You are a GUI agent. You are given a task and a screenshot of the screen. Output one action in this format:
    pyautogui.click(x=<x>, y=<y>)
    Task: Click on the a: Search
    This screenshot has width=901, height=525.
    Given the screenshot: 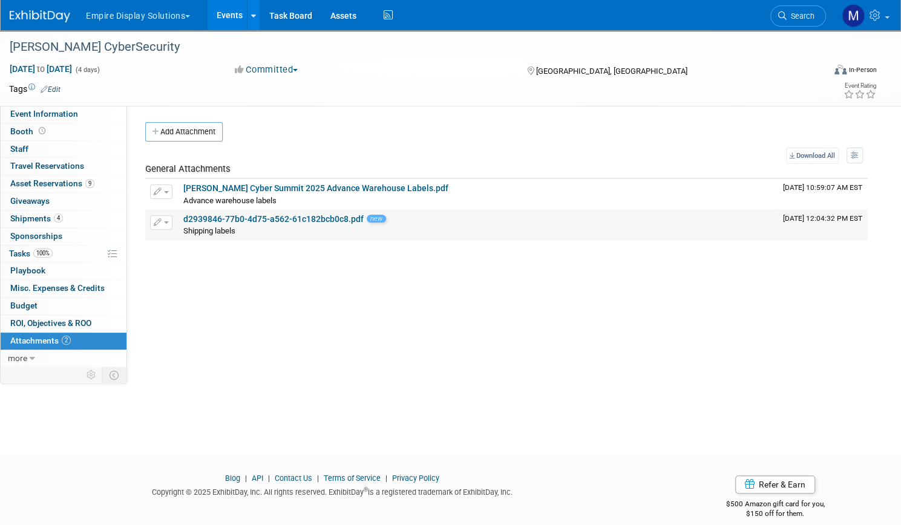 What is the action you would take?
    pyautogui.click(x=798, y=16)
    